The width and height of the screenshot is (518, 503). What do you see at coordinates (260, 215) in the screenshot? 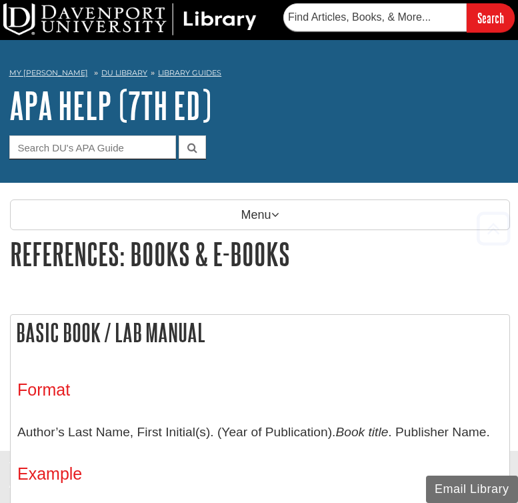
I see `p: Menu` at bounding box center [260, 215].